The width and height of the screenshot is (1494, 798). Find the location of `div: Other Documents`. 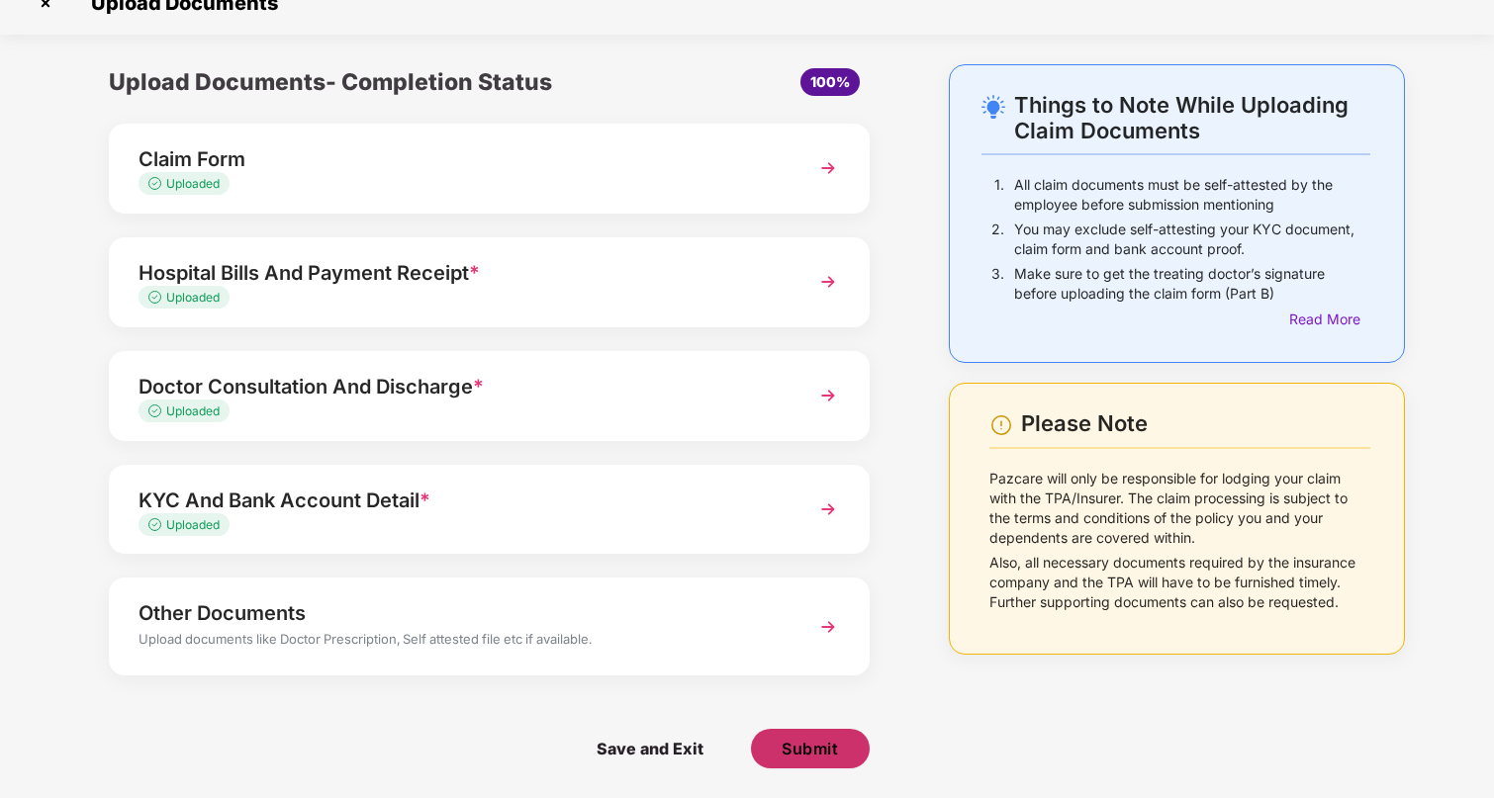

div: Other Documents is located at coordinates (460, 613).